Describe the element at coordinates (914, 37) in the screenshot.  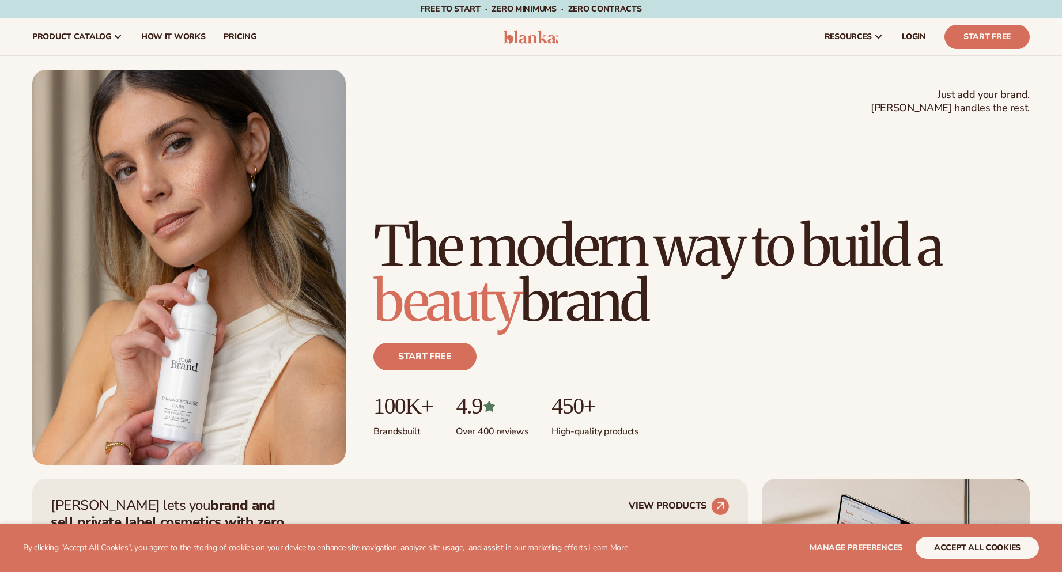
I see `a: LOGIN` at that location.